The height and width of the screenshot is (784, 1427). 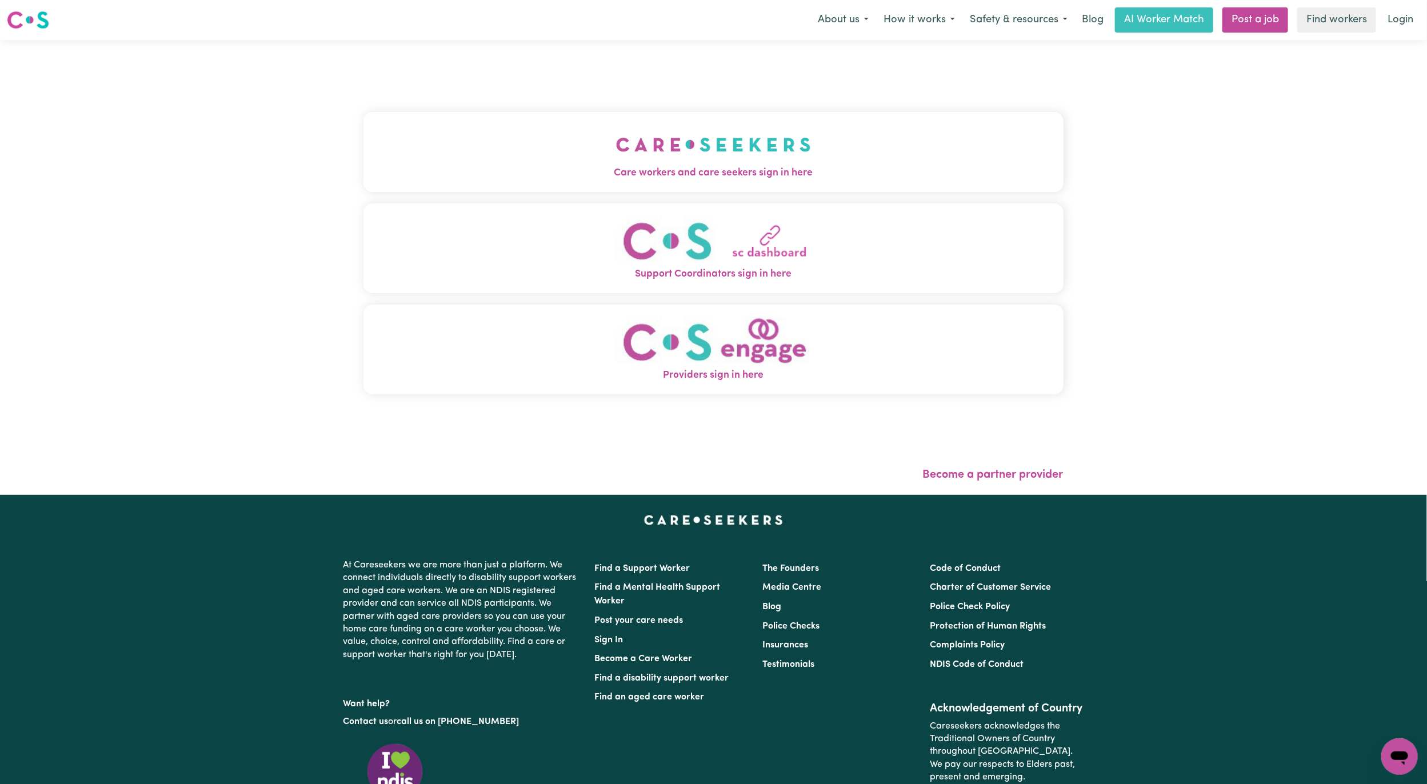 What do you see at coordinates (977, 665) in the screenshot?
I see `a: NDIS Code of Conduct` at bounding box center [977, 665].